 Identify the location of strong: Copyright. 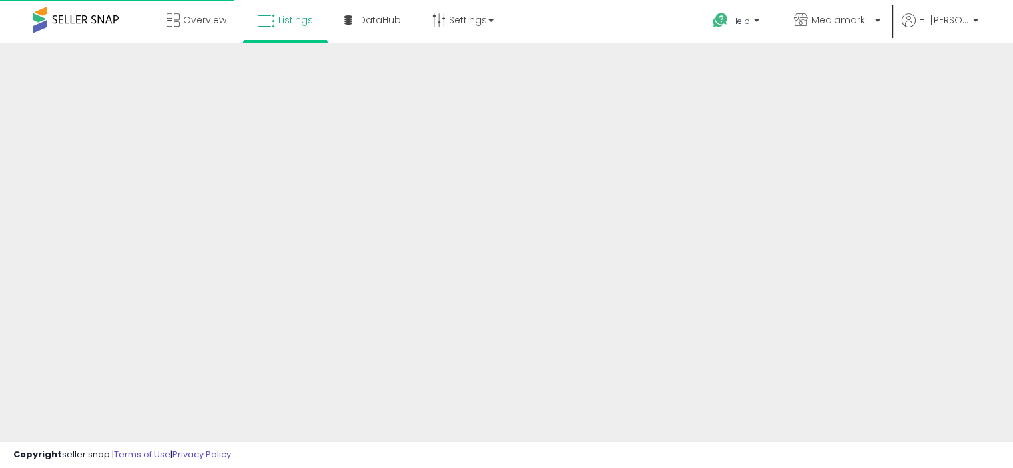
(37, 454).